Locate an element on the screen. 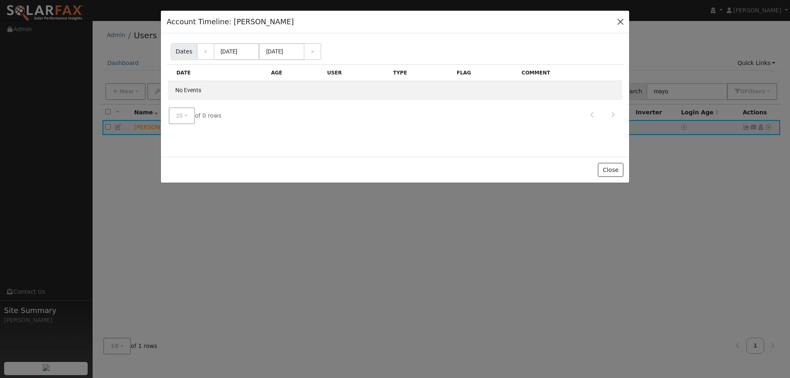 This screenshot has width=790, height=378. td: No Events is located at coordinates (395, 91).